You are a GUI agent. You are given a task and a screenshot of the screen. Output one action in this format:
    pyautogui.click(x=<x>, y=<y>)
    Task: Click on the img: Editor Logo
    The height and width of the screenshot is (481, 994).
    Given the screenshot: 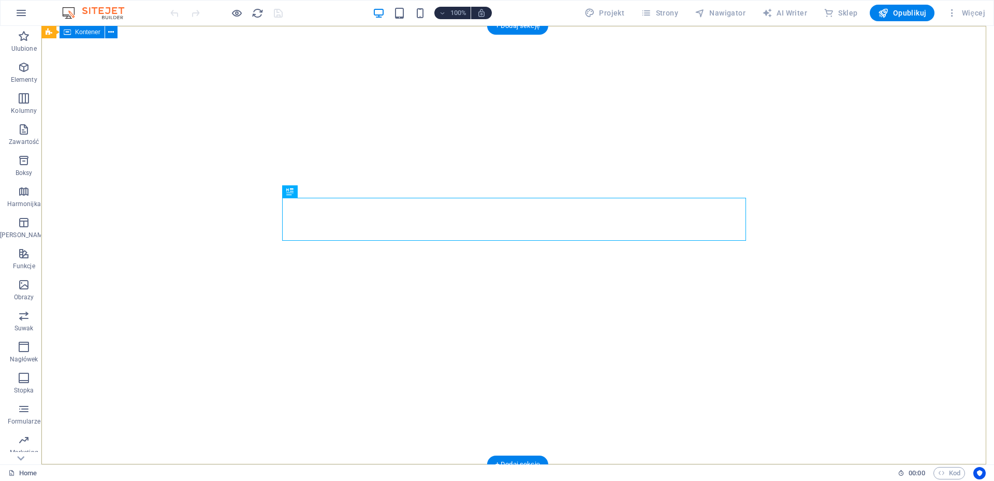 What is the action you would take?
    pyautogui.click(x=98, y=13)
    